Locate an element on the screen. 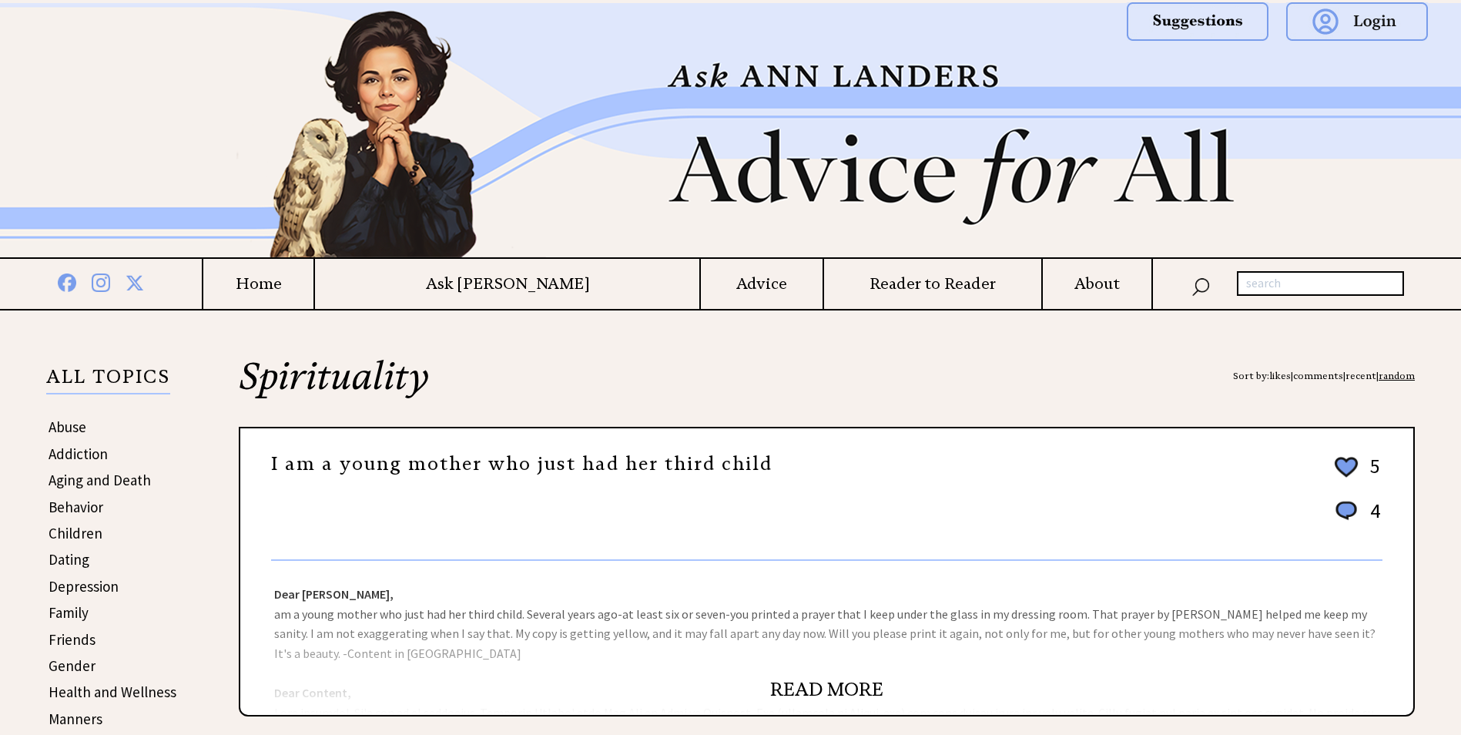  a: Home is located at coordinates (258, 283).